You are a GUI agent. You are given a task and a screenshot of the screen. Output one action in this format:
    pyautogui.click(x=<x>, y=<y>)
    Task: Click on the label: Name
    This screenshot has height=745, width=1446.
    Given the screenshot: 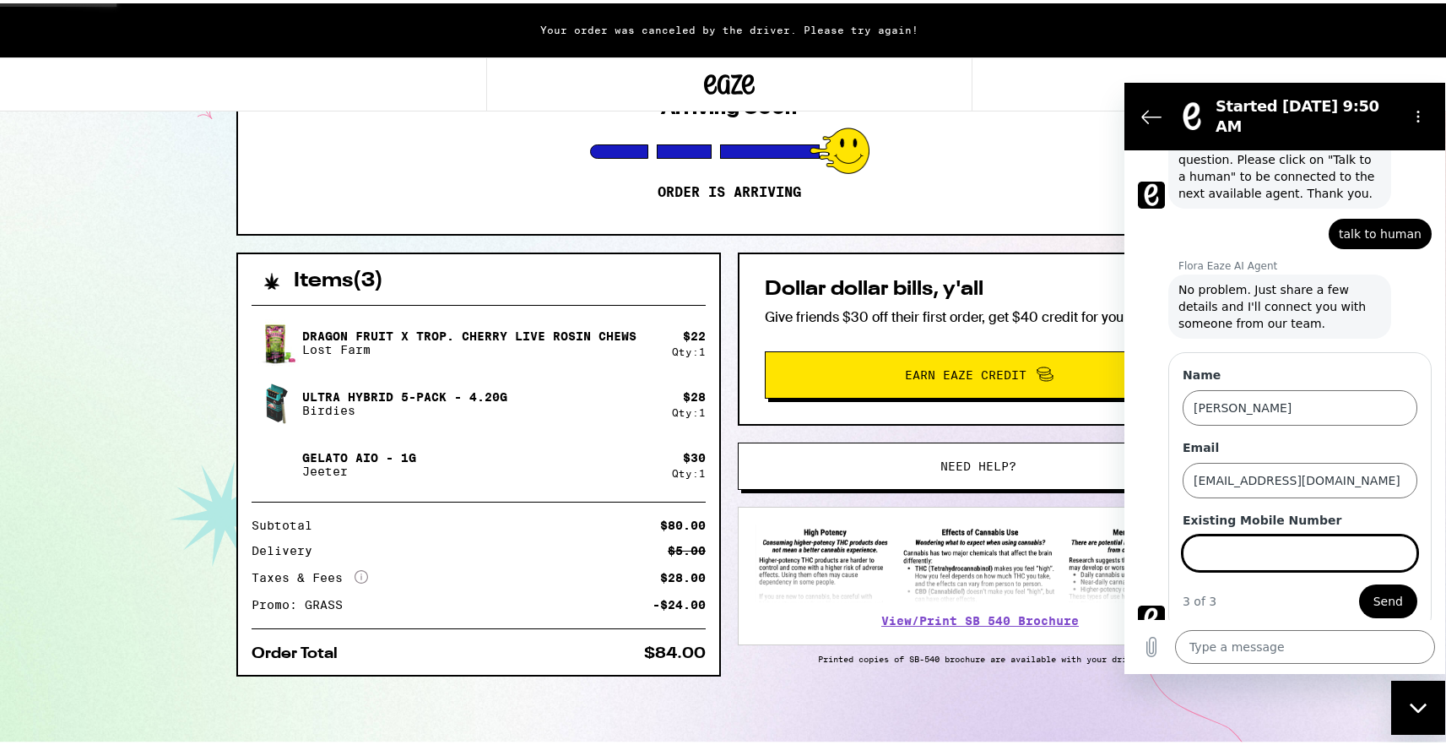 What is the action you would take?
    pyautogui.click(x=176, y=292)
    